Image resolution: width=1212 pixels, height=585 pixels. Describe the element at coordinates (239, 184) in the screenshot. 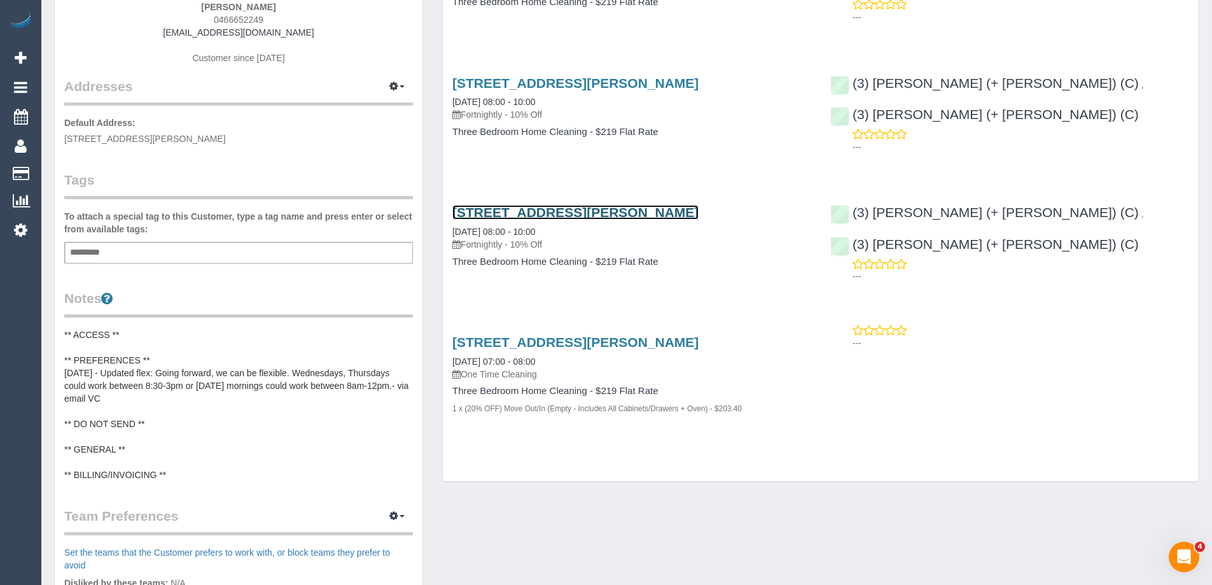

I see `legend: Tags` at that location.